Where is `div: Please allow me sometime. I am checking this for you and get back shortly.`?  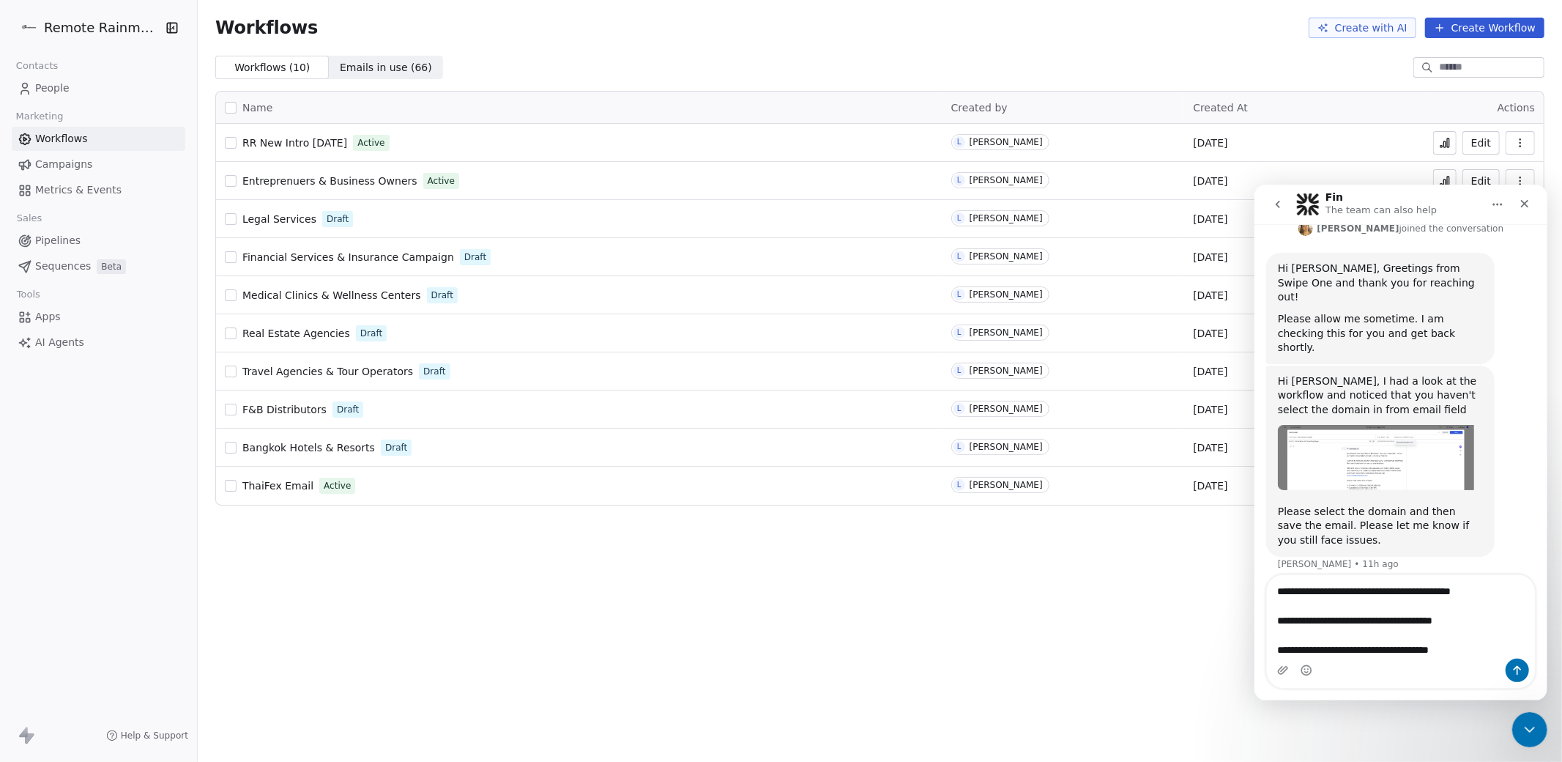 div: Please allow me sometime. I am checking this for you and get back shortly. is located at coordinates (126, 149).